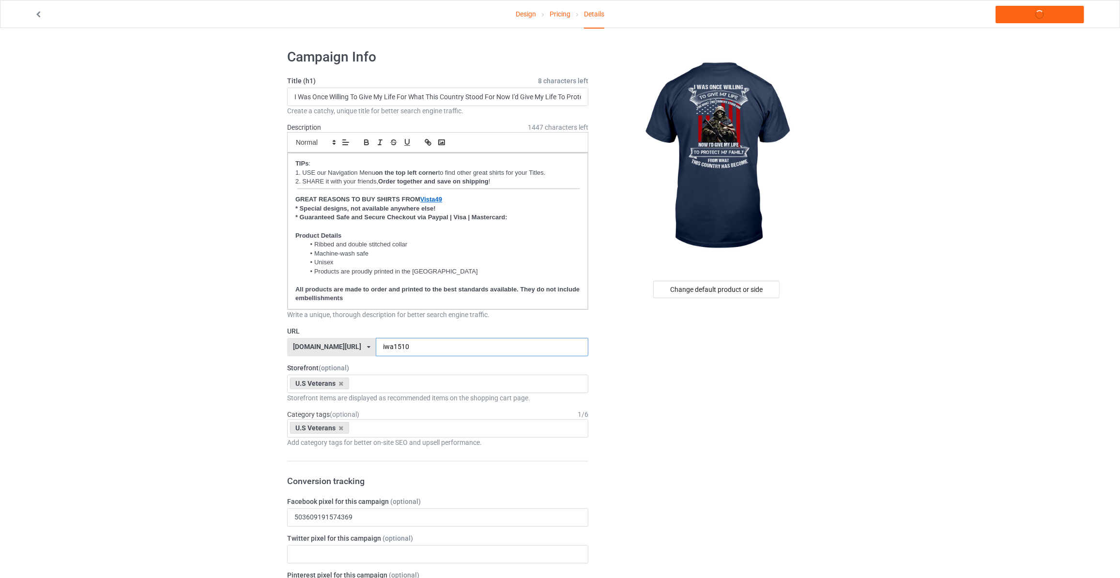 This screenshot has height=578, width=1120. Describe the element at coordinates (442, 262) in the screenshot. I see `li: Unisex` at that location.